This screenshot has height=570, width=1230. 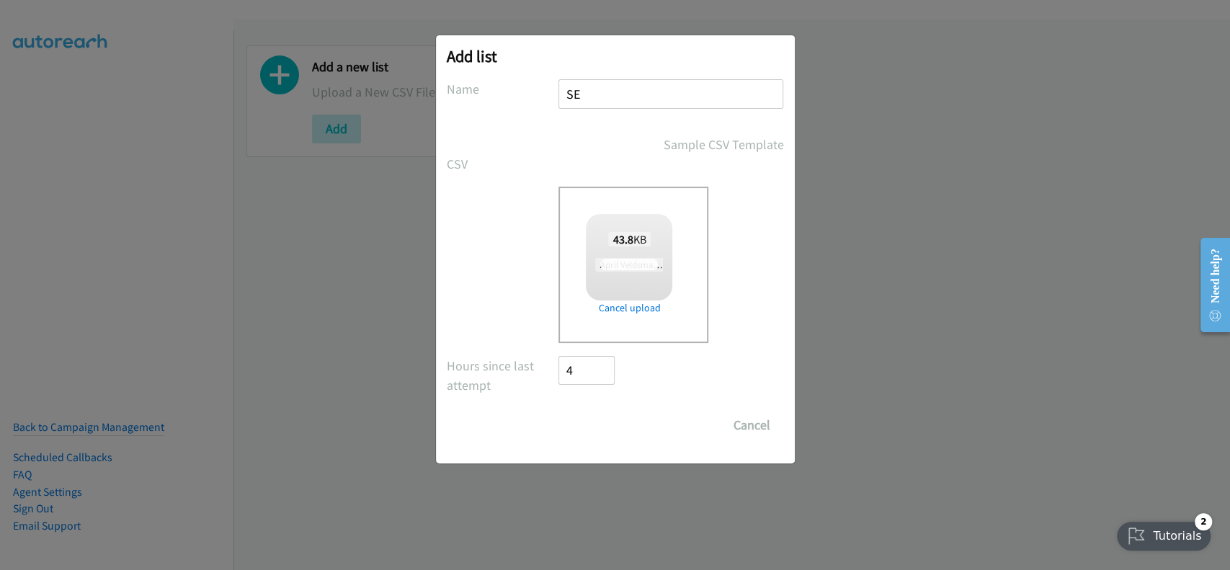 I want to click on a: Cancel upload, so click(x=629, y=308).